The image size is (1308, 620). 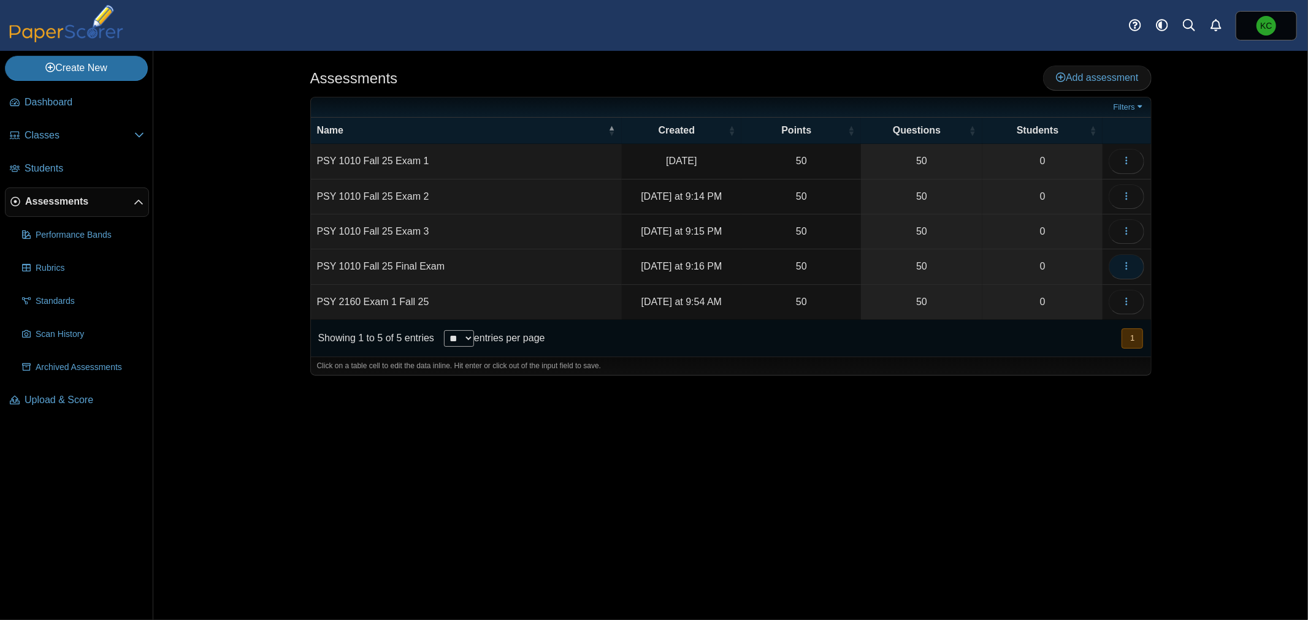 What do you see at coordinates (89, 302) in the screenshot?
I see `span: Standards` at bounding box center [89, 302].